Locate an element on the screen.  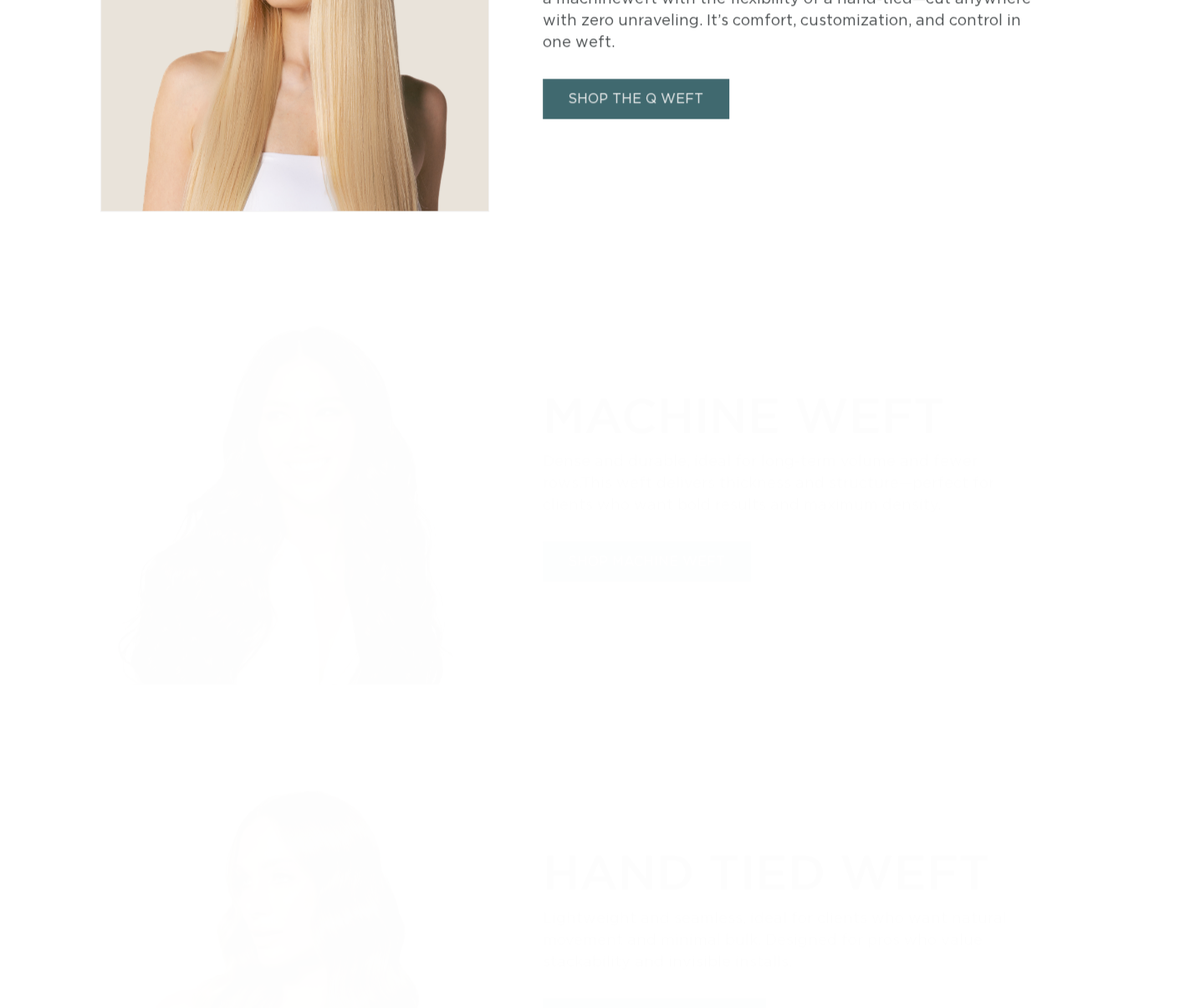
p: Lightweight and seamless, ideal for clients who want natural movement and minimal bulk. Designed ... is located at coordinates (794, 940).